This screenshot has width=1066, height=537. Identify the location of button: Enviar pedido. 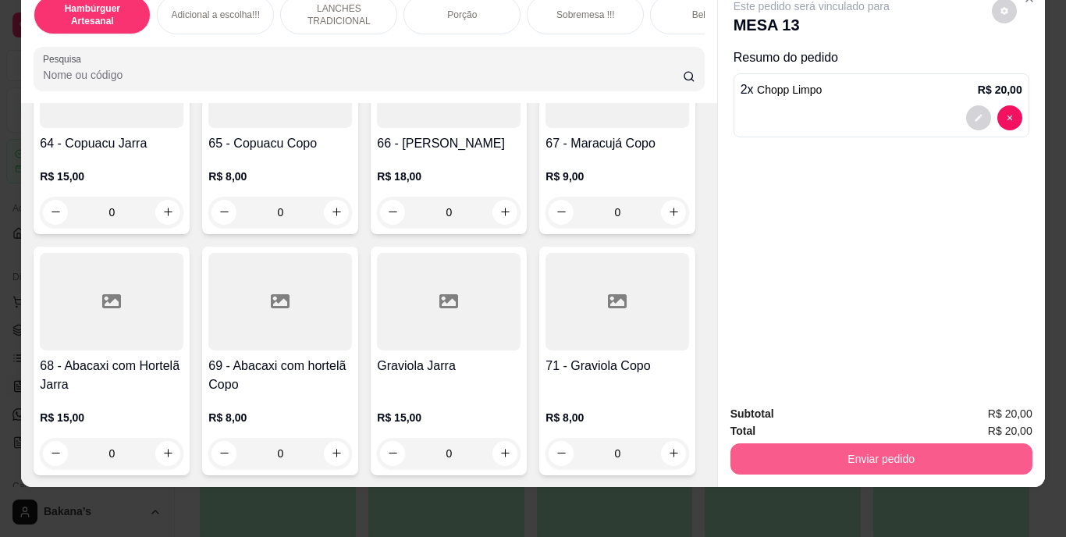
(881, 459).